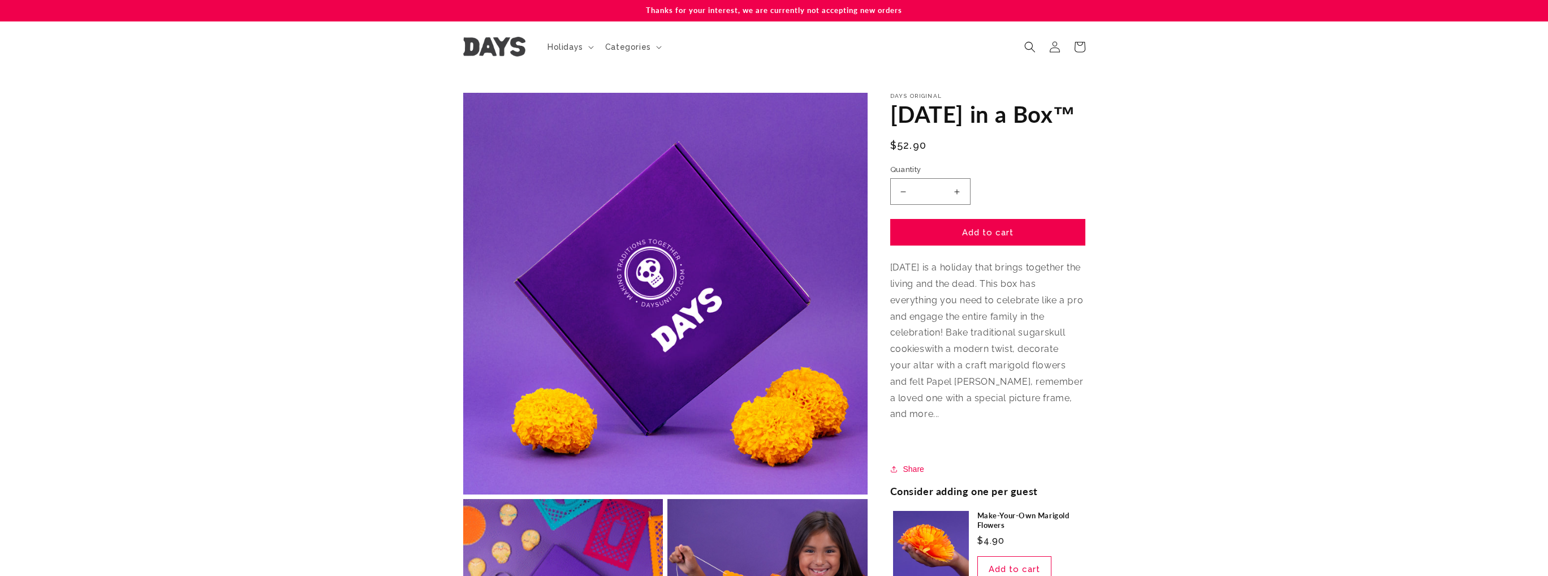 The height and width of the screenshot is (576, 1548). I want to click on span: Holidays, so click(565, 47).